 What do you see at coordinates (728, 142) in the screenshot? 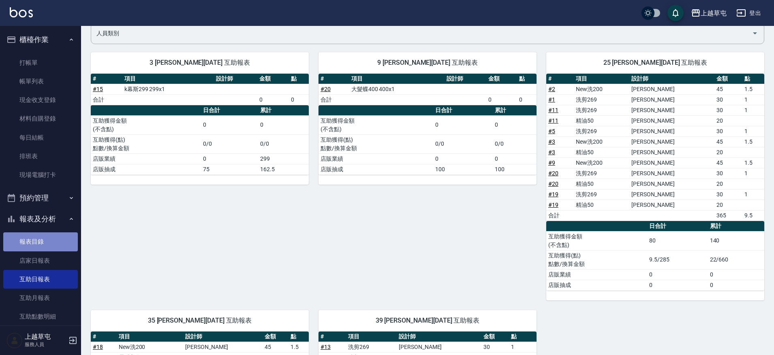
I see `td: 45` at bounding box center [728, 142].